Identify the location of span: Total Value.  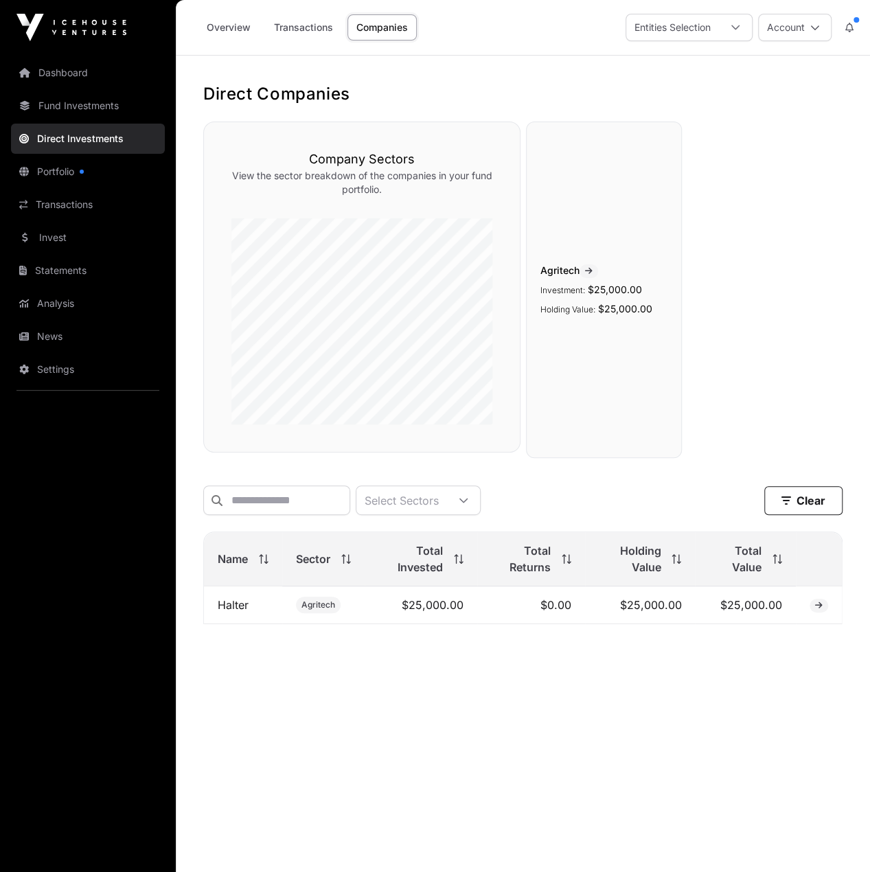
(735, 559).